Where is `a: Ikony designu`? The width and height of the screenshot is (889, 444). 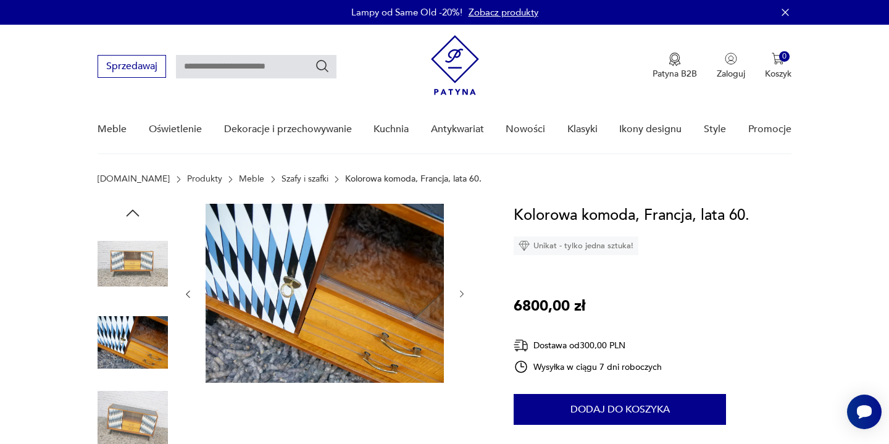
a: Ikony designu is located at coordinates (650, 129).